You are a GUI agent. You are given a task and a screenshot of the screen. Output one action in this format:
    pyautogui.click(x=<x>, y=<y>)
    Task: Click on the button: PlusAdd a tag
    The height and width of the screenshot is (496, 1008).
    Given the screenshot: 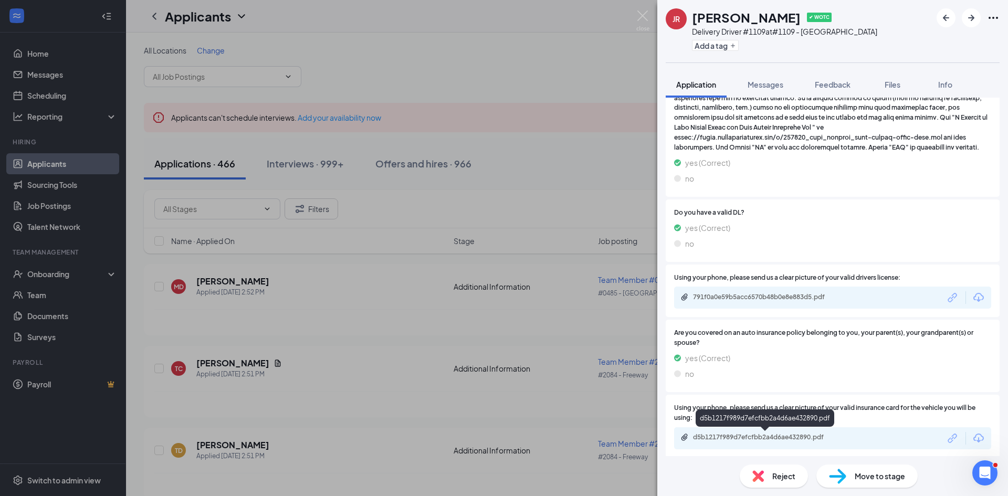 What is the action you would take?
    pyautogui.click(x=715, y=45)
    